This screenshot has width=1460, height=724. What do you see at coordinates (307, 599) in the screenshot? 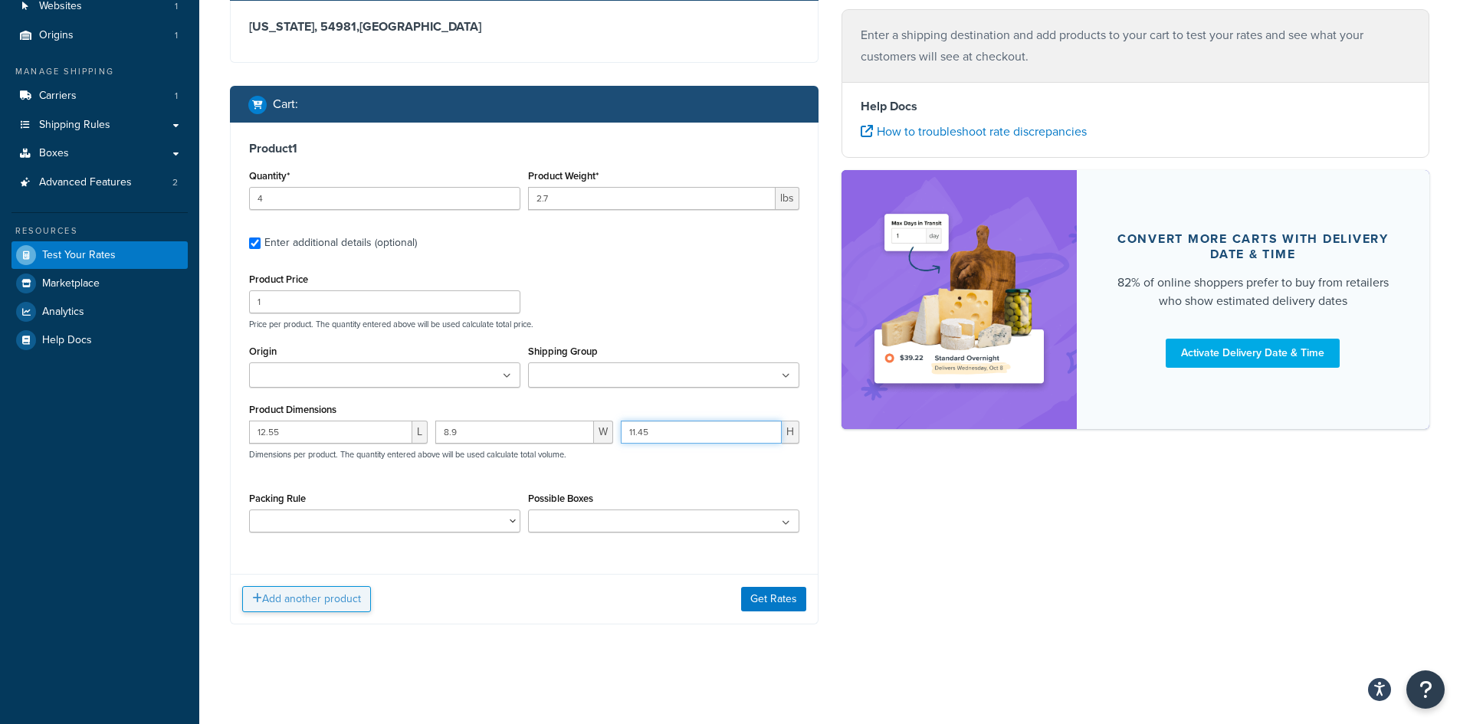
I see `button: Add another product` at bounding box center [307, 599].